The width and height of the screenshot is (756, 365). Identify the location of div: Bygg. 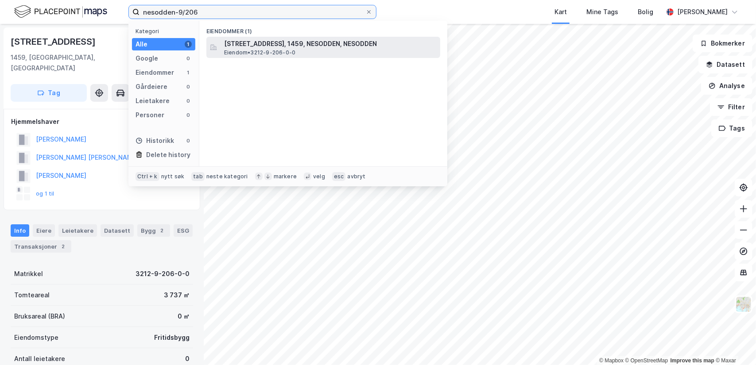
(154, 231).